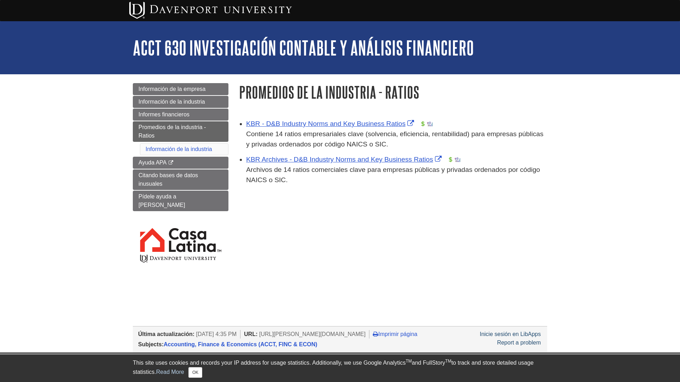  What do you see at coordinates (172, 89) in the screenshot?
I see `span: Información de la empresa` at bounding box center [172, 89].